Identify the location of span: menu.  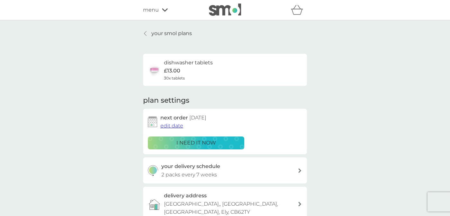
(151, 10).